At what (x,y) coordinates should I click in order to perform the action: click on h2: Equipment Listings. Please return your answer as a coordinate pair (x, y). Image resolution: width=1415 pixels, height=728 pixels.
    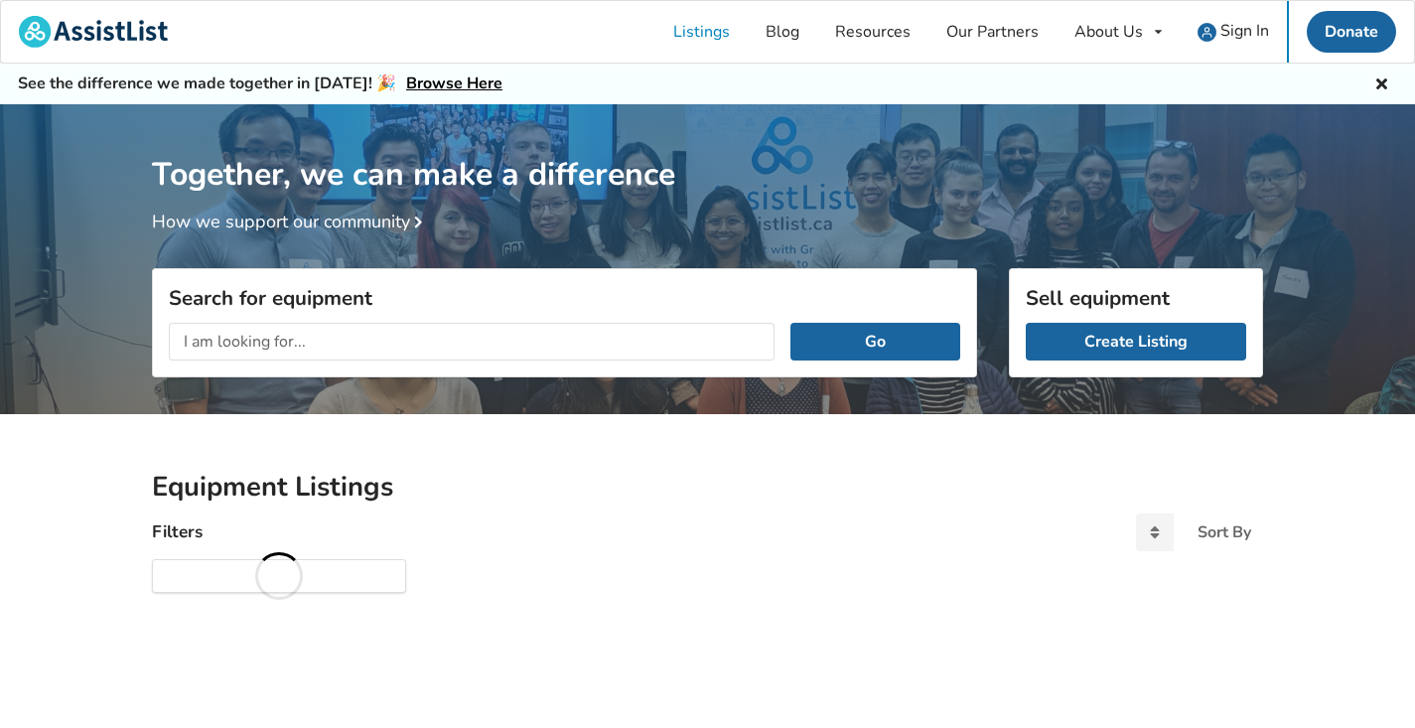
    Looking at the image, I should click on (707, 487).